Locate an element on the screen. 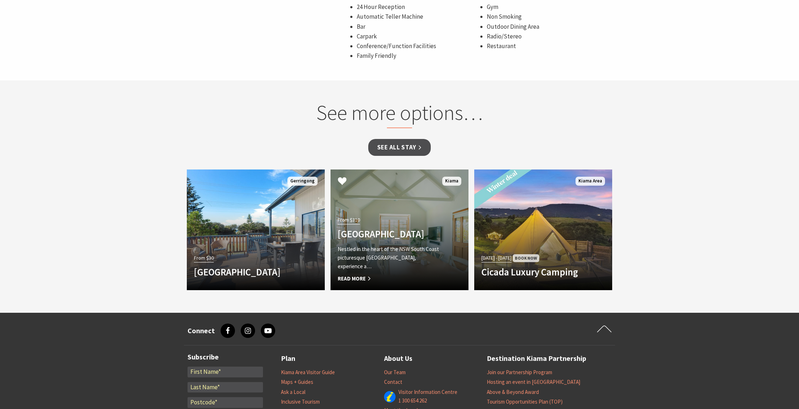 The image size is (799, 409). li: Carpark is located at coordinates (418, 36).